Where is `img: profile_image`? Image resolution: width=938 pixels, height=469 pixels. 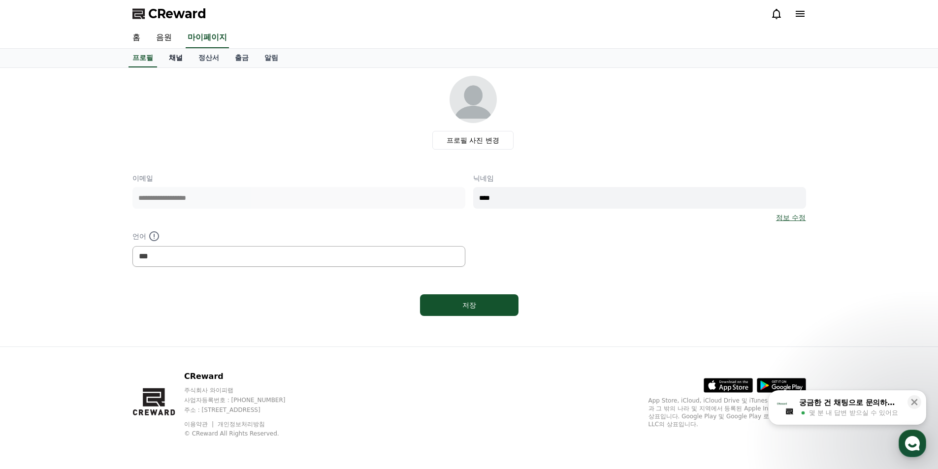
img: profile_image is located at coordinates (473, 99).